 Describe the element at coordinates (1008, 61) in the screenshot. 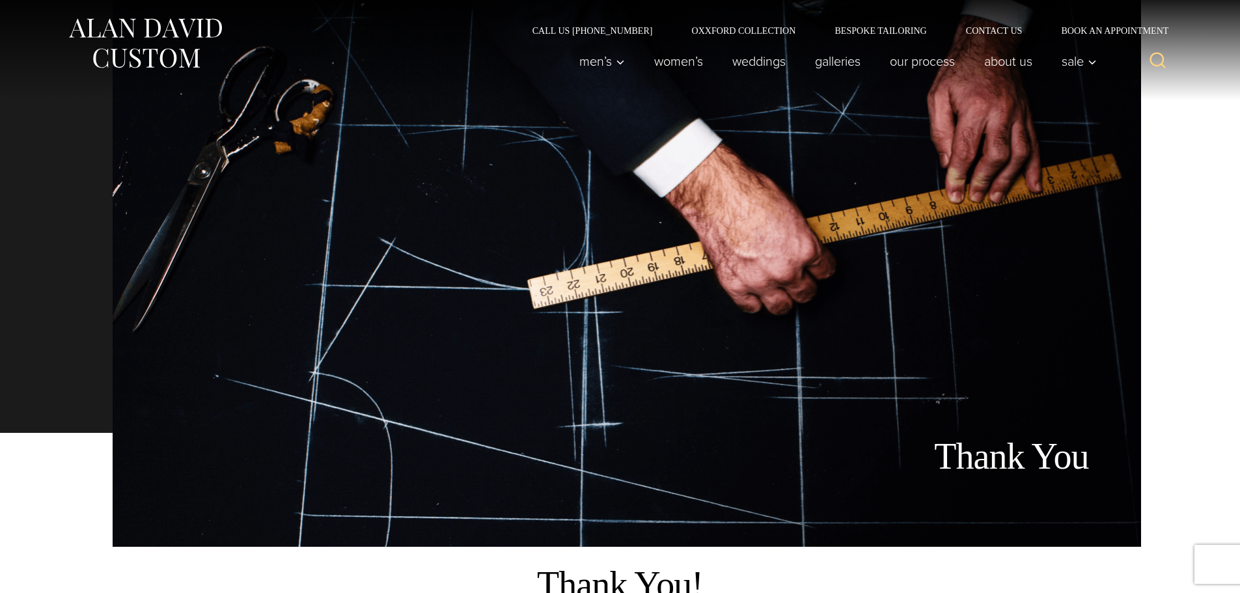

I see `a: About Us` at that location.